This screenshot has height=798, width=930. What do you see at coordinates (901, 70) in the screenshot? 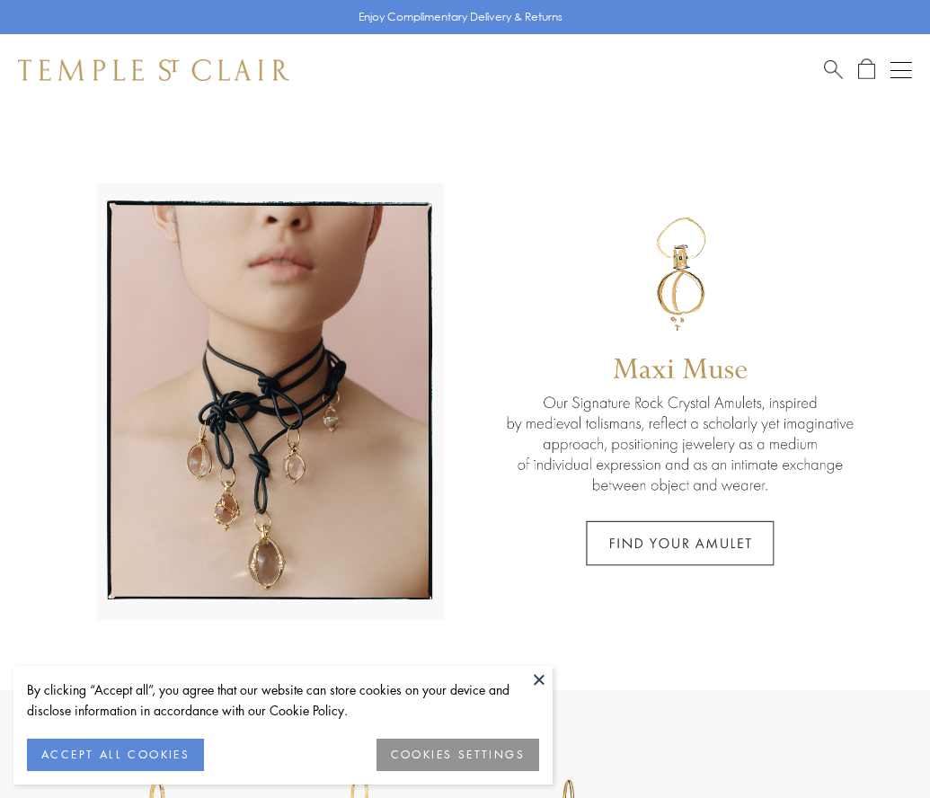
I see `button: Open navigation` at bounding box center [901, 70].